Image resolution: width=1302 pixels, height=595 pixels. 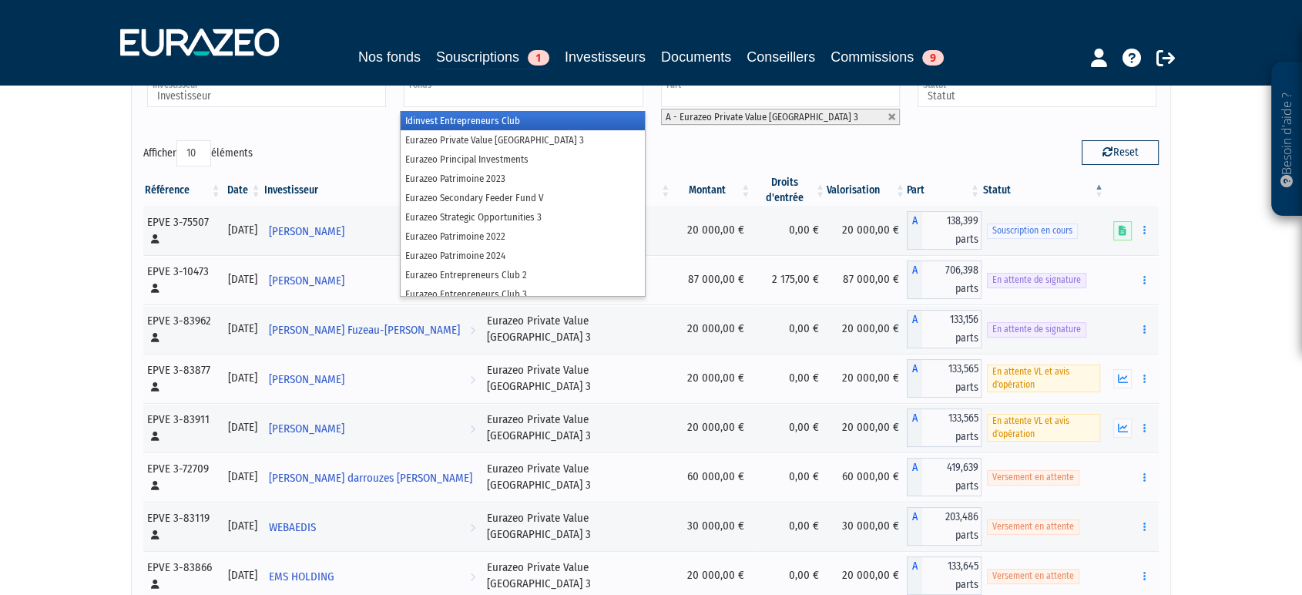 What do you see at coordinates (182, 526) in the screenshot?
I see `div: EPVE 3-83119` at bounding box center [182, 526].